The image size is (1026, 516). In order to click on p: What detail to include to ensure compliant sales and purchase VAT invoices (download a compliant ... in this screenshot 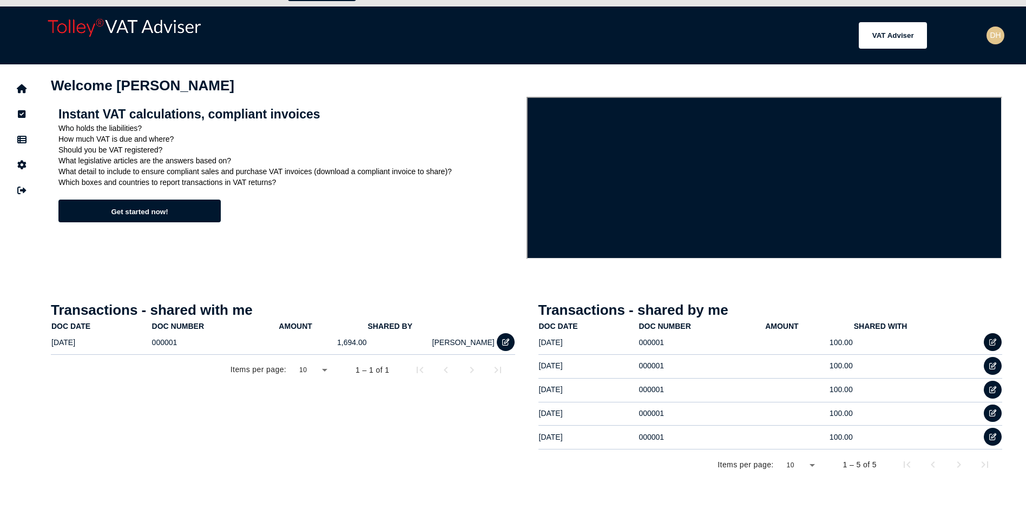, I will do `click(288, 171)`.